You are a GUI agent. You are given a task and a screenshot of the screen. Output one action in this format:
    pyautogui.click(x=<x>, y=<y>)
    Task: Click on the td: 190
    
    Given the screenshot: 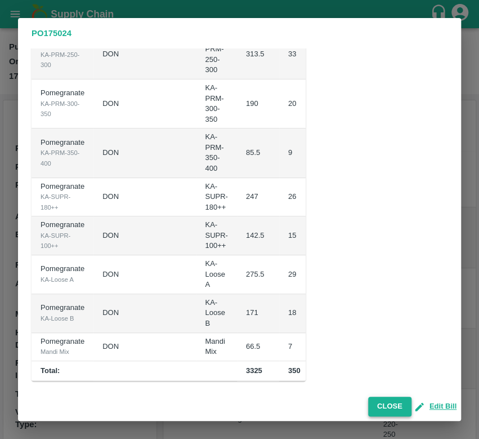 What is the action you would take?
    pyautogui.click(x=258, y=104)
    